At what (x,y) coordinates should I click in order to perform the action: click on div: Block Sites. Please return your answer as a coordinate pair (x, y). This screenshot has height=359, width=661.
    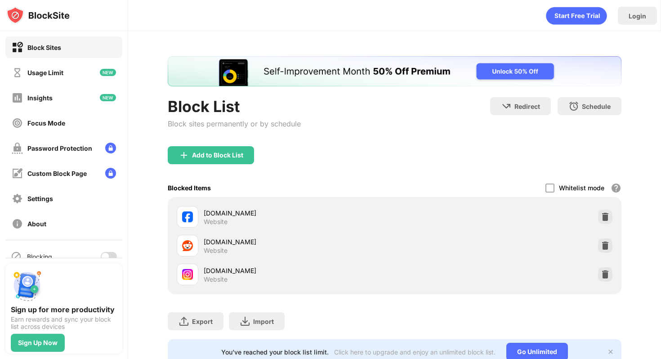
    Looking at the image, I should click on (44, 47).